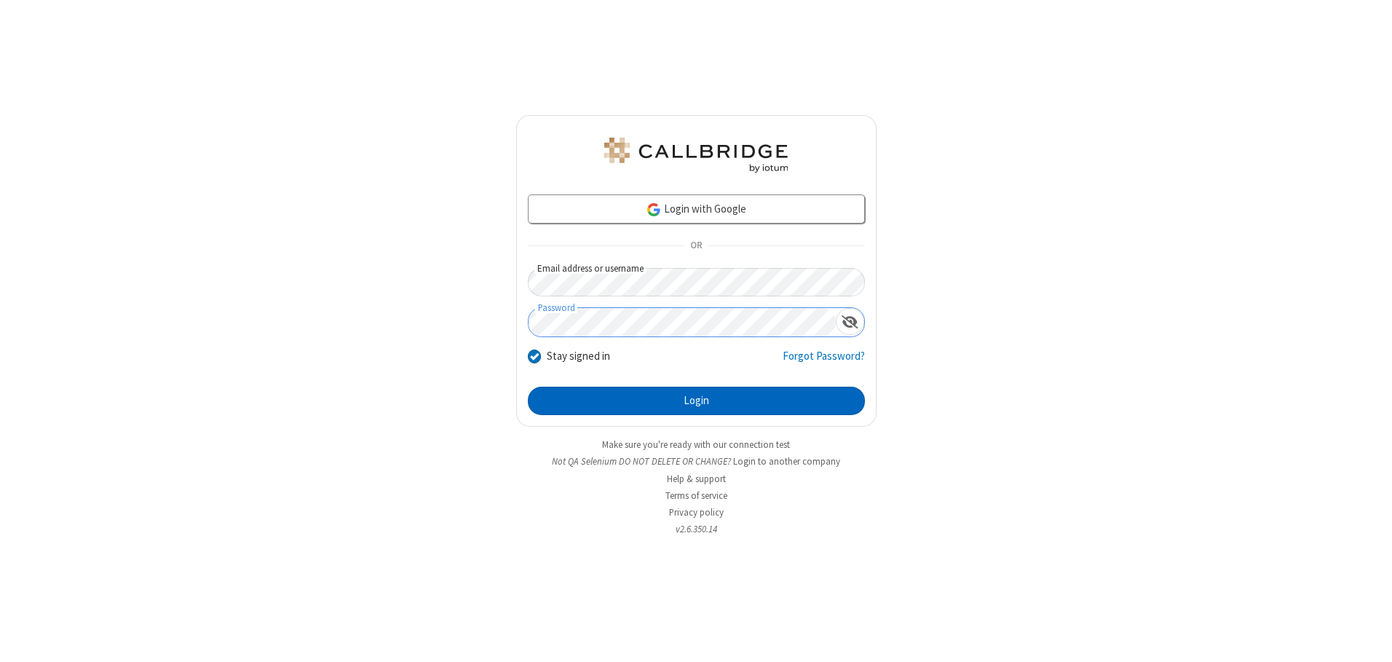 This screenshot has width=1392, height=662. Describe the element at coordinates (786, 461) in the screenshot. I see `button: Login to another company` at that location.